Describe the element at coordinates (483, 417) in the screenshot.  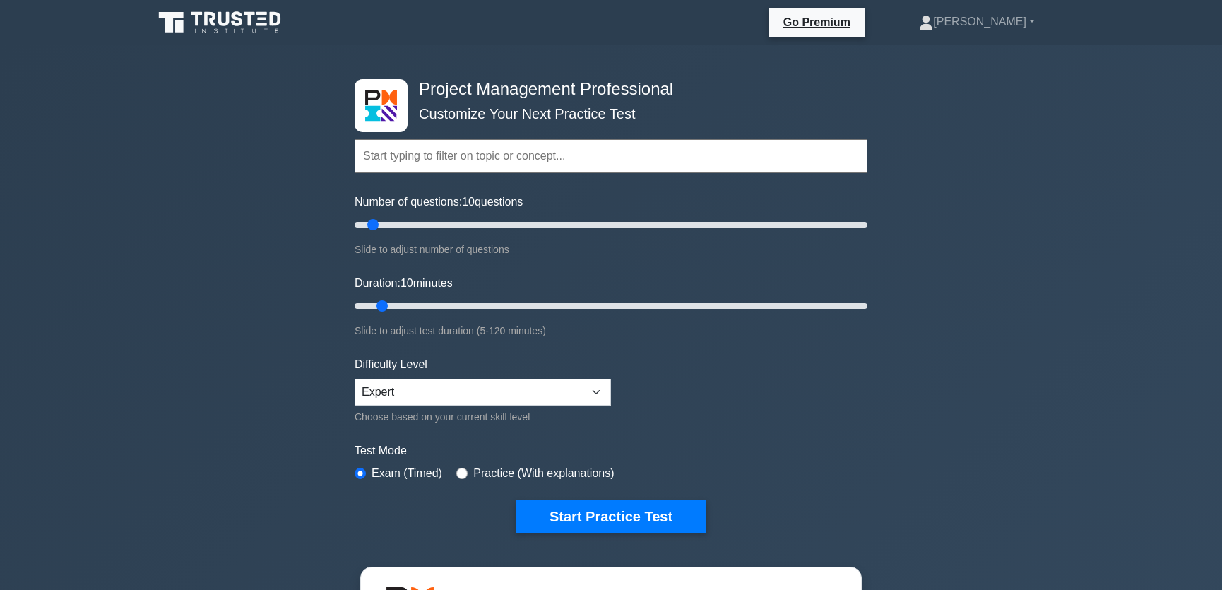
I see `div: Choose based on your current skill level` at that location.